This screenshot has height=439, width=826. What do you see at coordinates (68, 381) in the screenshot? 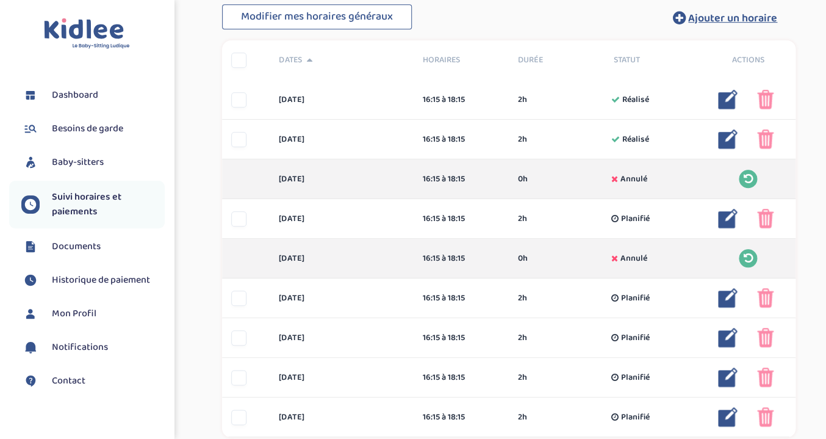
I see `span: Contact` at bounding box center [68, 381].